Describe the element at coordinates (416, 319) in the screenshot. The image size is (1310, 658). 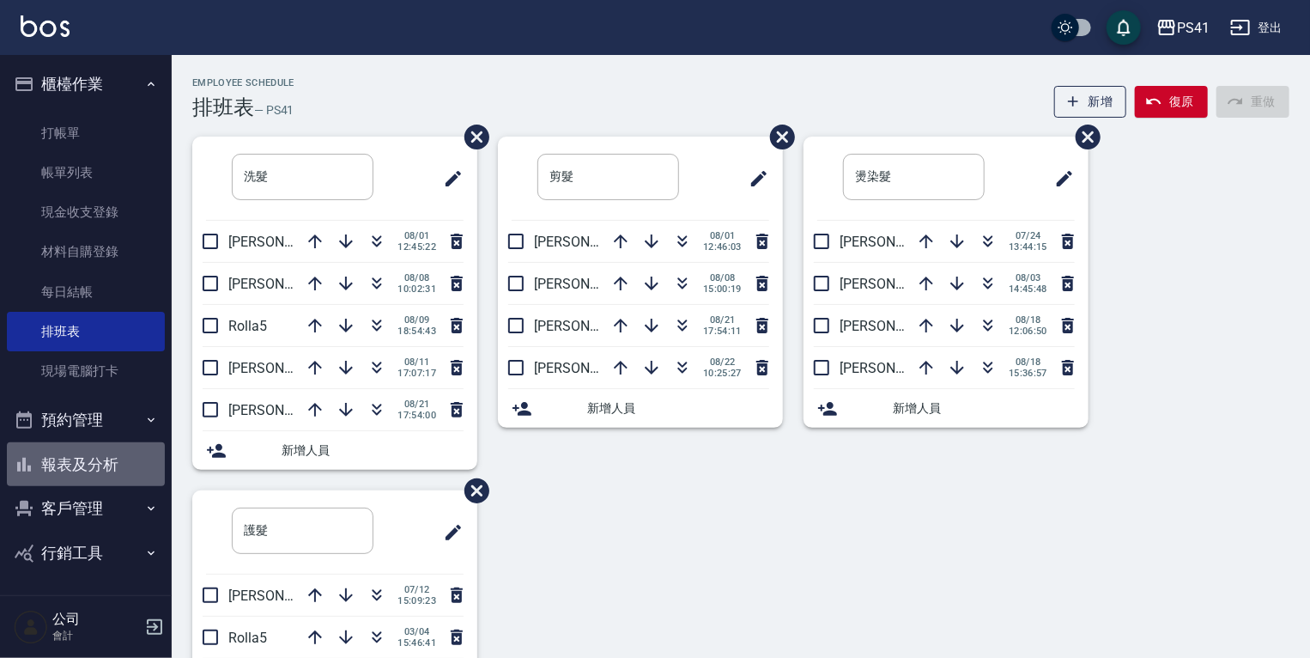
I see `span: 08/09` at that location.